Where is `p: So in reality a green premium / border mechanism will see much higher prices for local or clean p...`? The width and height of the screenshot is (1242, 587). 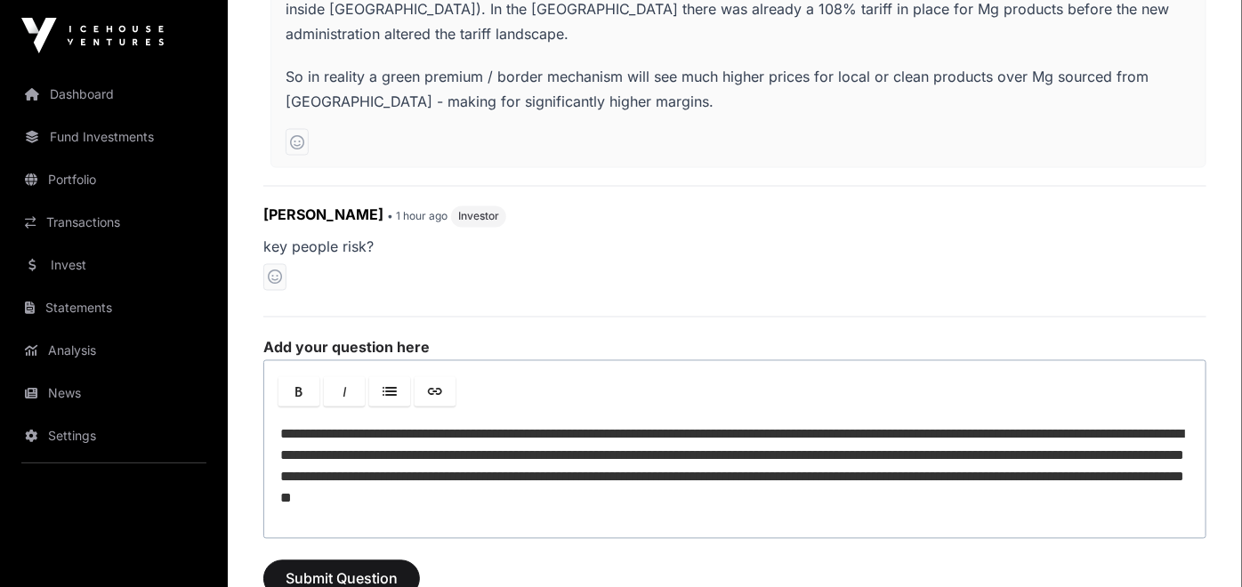
p: So in reality a green premium / border mechanism will see much higher prices for local or clean p... is located at coordinates (738, 89).